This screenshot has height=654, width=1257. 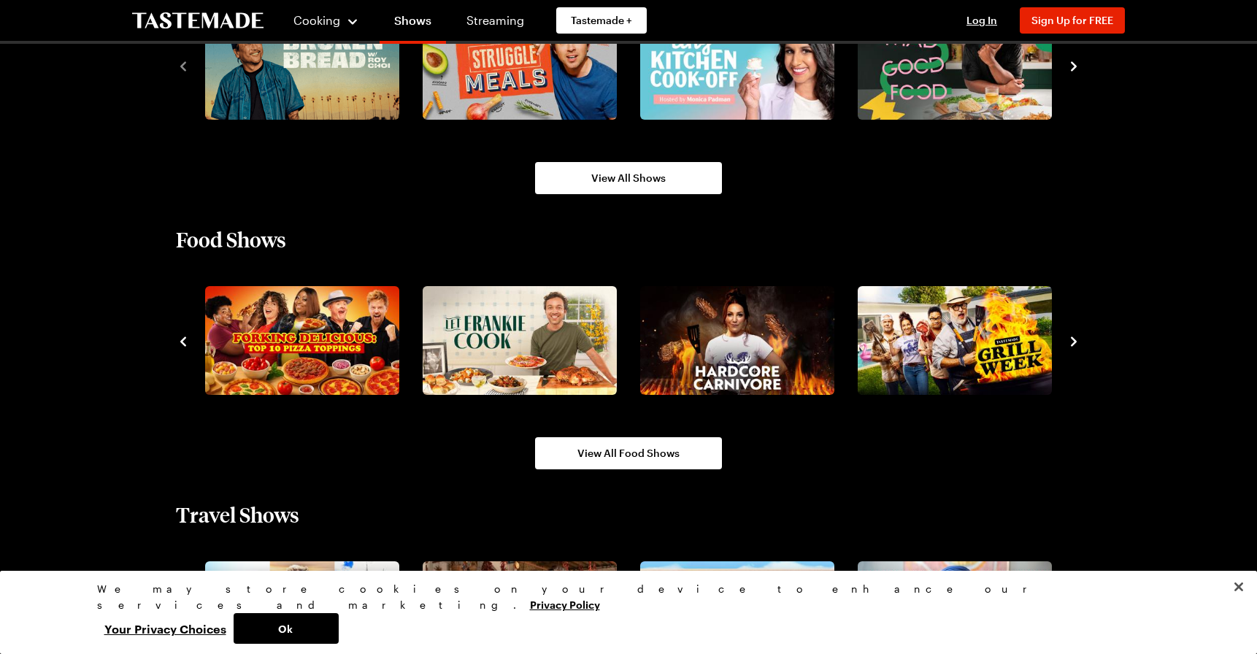 I want to click on a: View All Food Shows, so click(x=629, y=453).